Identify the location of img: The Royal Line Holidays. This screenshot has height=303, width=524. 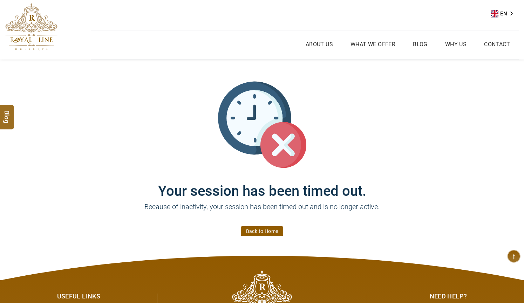
(31, 27).